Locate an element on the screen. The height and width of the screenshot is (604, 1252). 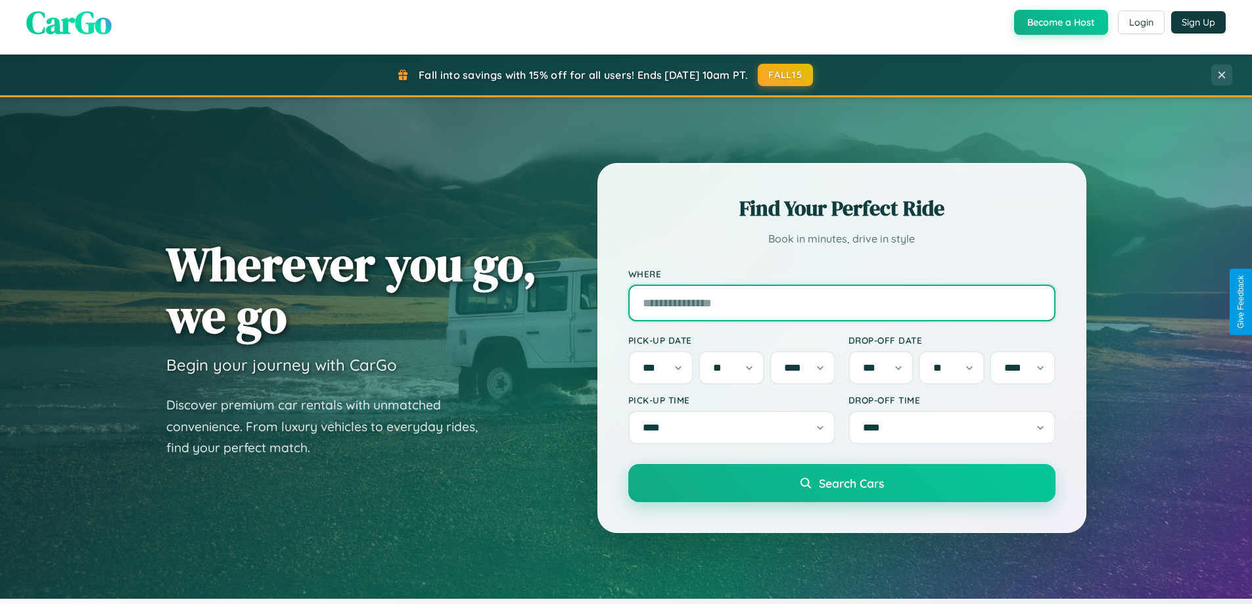
label: Pick-up Time is located at coordinates (732, 400).